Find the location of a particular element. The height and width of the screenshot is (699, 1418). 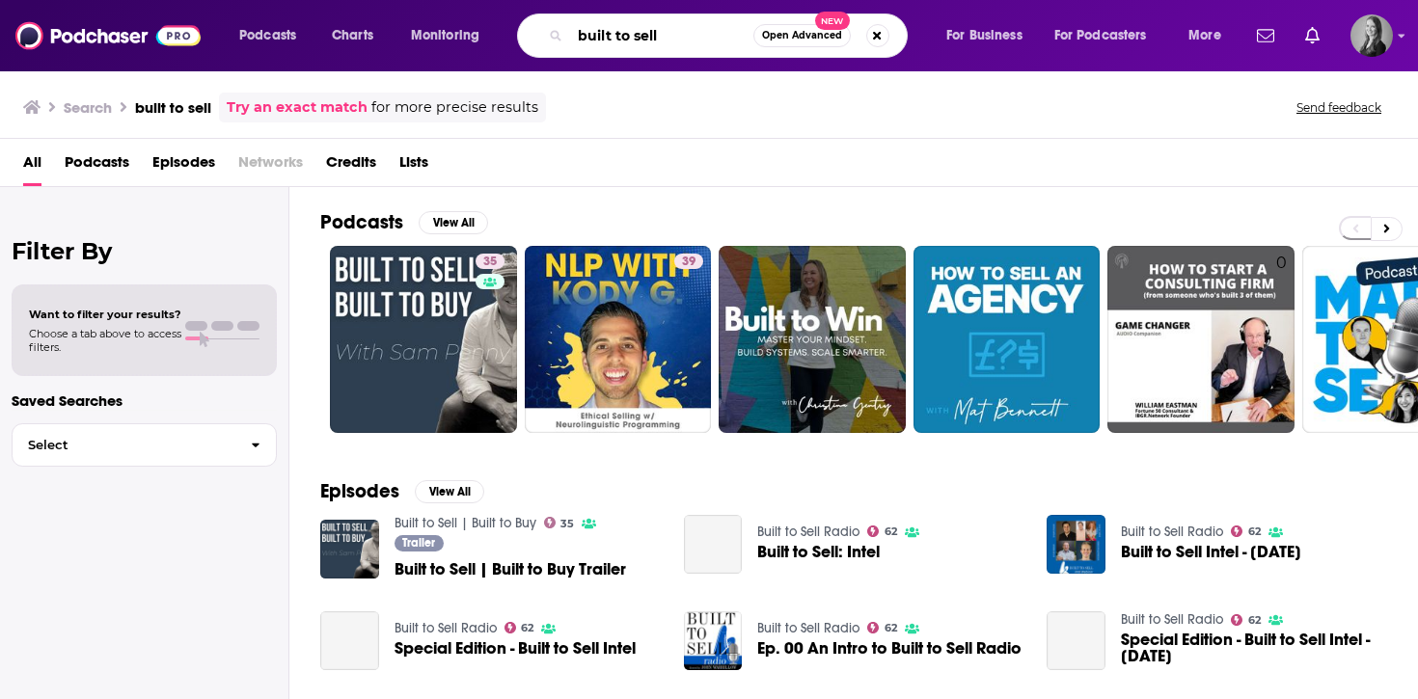

h2: Podcasts is located at coordinates (362, 222).